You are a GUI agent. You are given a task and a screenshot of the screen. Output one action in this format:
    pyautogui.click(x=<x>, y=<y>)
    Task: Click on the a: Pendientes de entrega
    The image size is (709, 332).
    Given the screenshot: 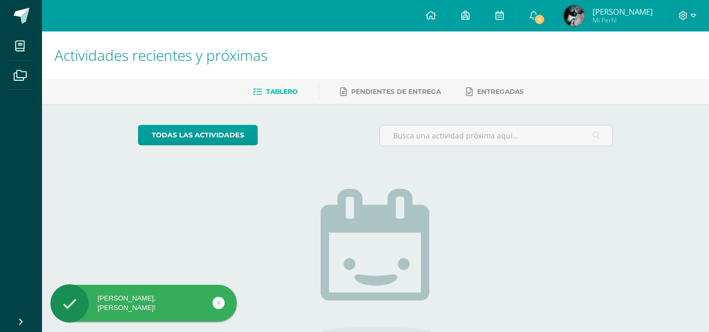 What is the action you would take?
    pyautogui.click(x=390, y=92)
    